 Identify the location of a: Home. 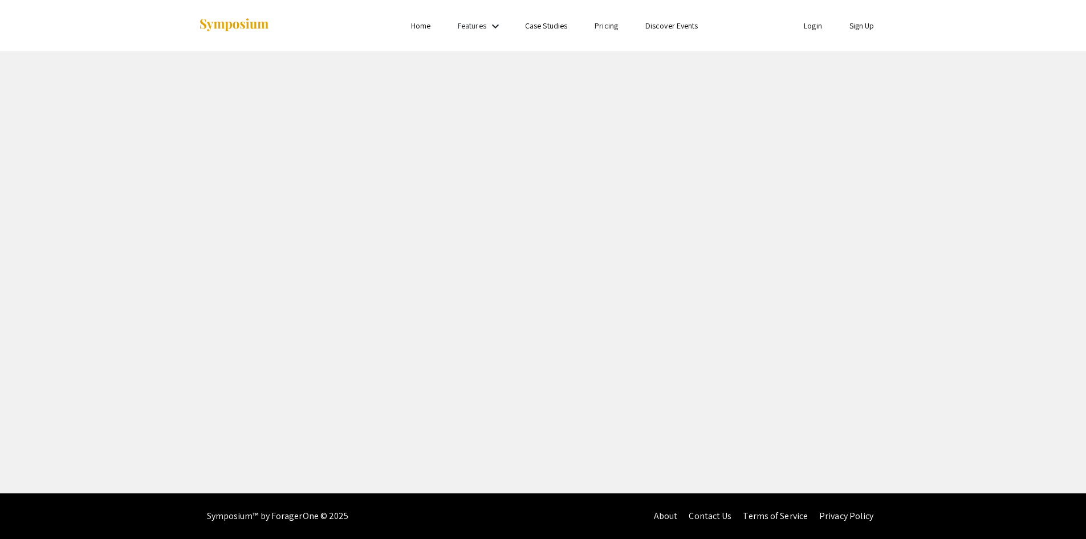
(421, 26).